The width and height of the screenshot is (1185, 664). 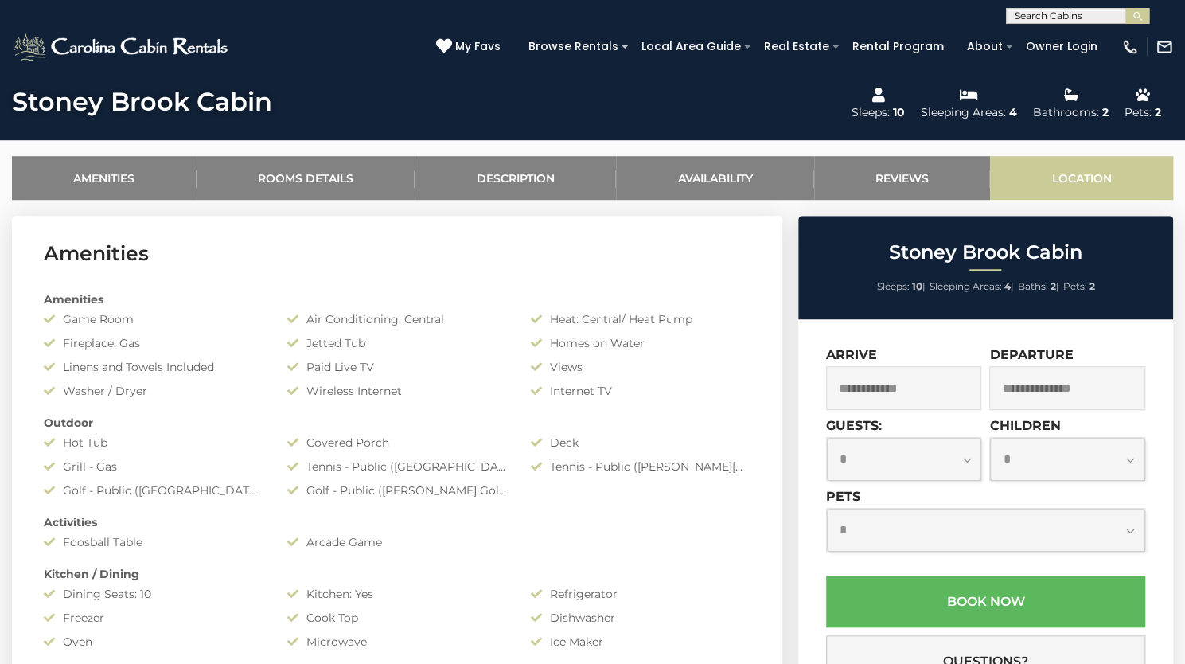 What do you see at coordinates (104, 177) in the screenshot?
I see `a: Amenities` at bounding box center [104, 177].